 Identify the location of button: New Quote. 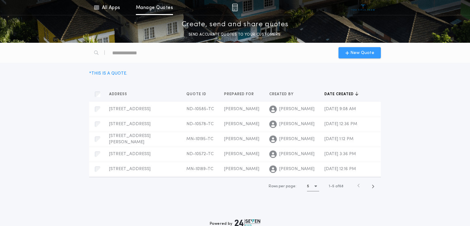
(360, 53).